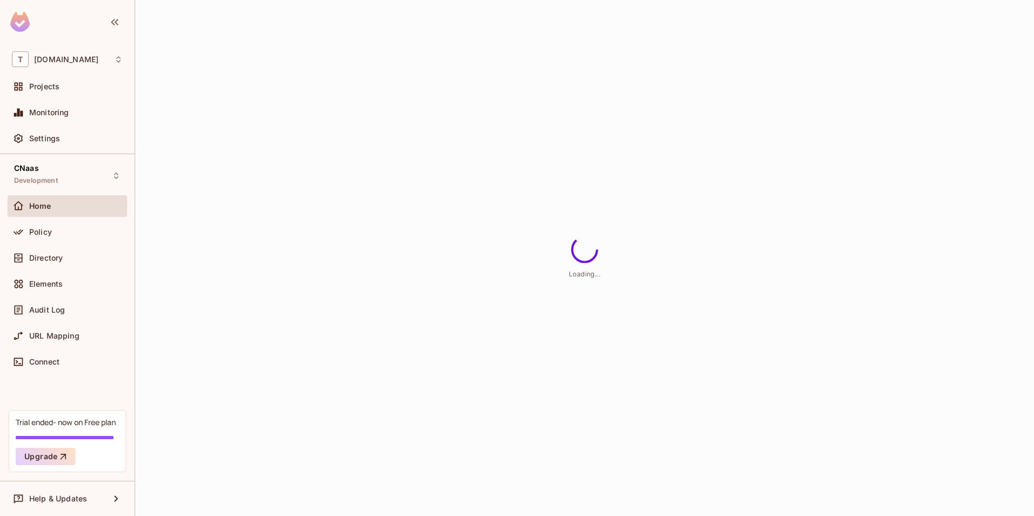 This screenshot has height=516, width=1034. Describe the element at coordinates (44, 87) in the screenshot. I see `span: Projects` at that location.